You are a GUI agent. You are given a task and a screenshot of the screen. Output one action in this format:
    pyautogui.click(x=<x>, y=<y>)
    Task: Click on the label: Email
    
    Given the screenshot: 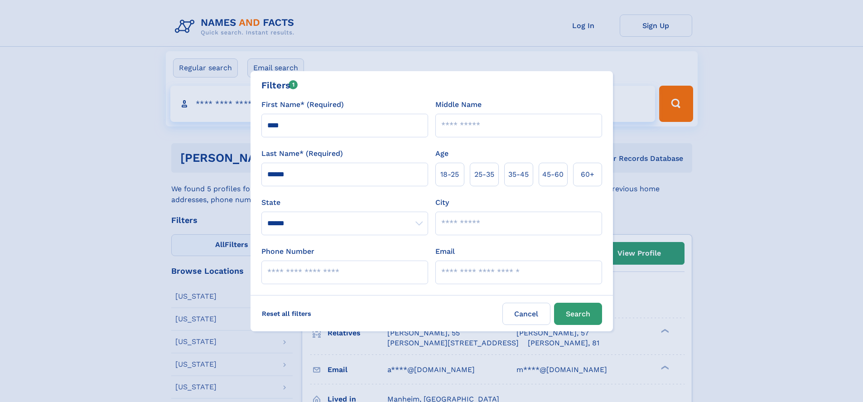 What is the action you would take?
    pyautogui.click(x=445, y=251)
    